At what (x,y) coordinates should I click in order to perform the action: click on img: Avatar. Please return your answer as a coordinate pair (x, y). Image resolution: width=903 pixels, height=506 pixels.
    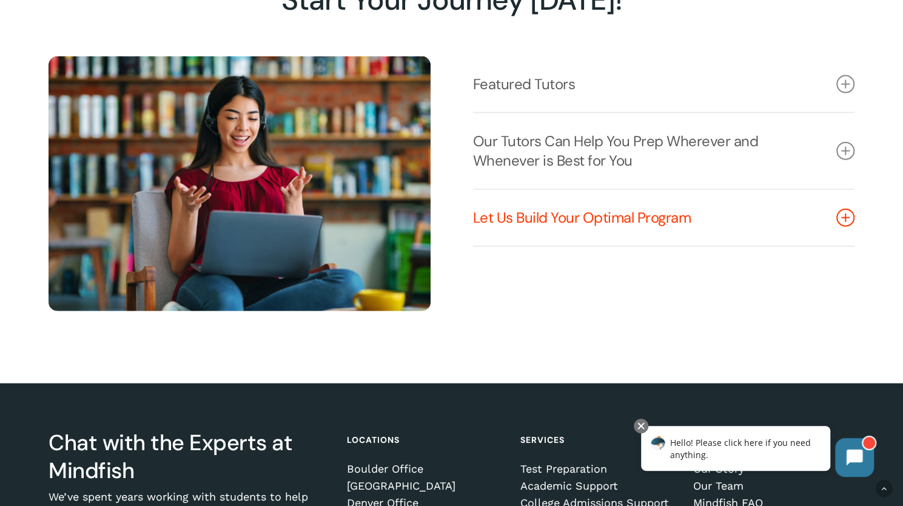
    Looking at the image, I should click on (30, 27).